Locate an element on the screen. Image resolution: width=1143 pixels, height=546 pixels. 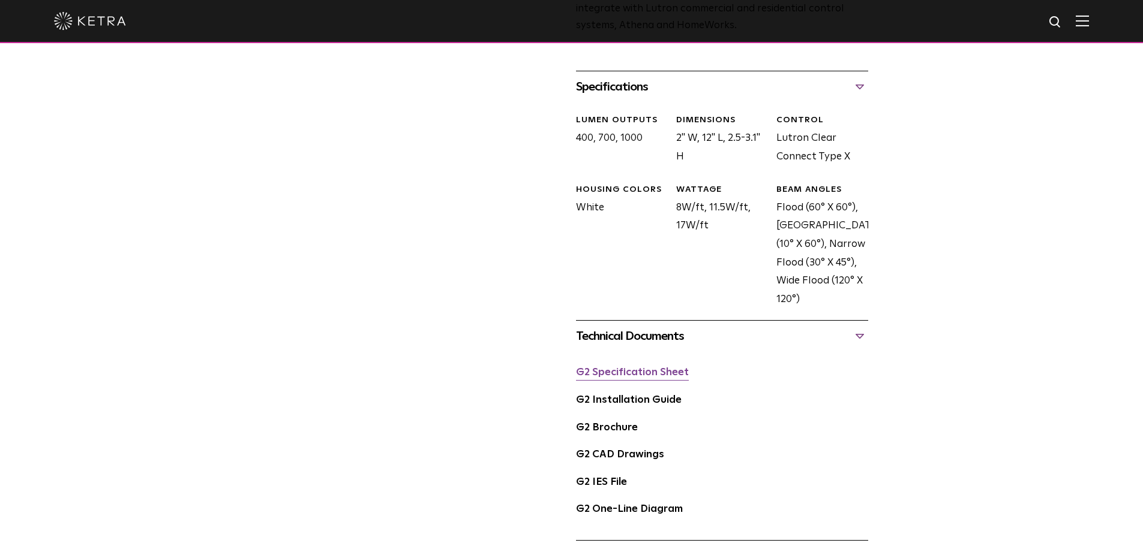
div: DIMENSIONS is located at coordinates (722, 121).